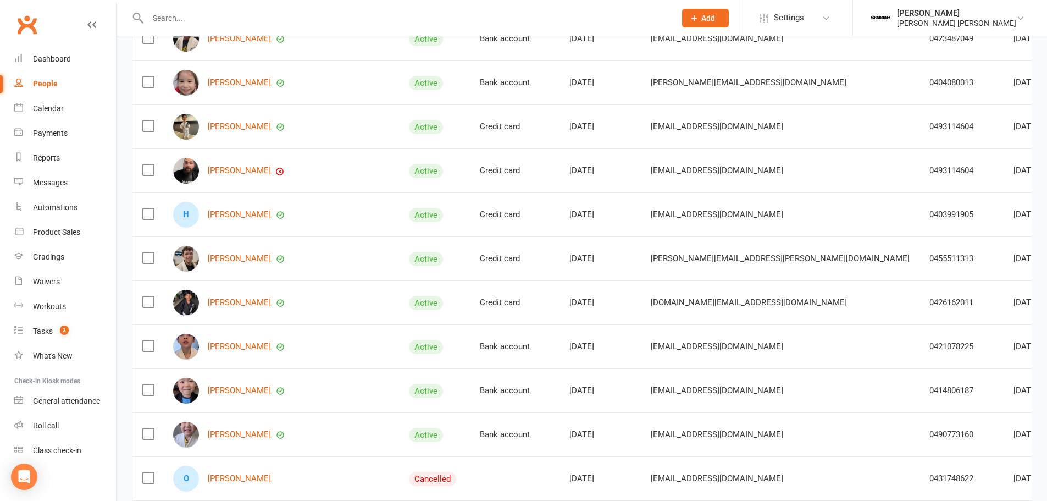  Describe the element at coordinates (48, 257) in the screenshot. I see `div: Gradings` at that location.